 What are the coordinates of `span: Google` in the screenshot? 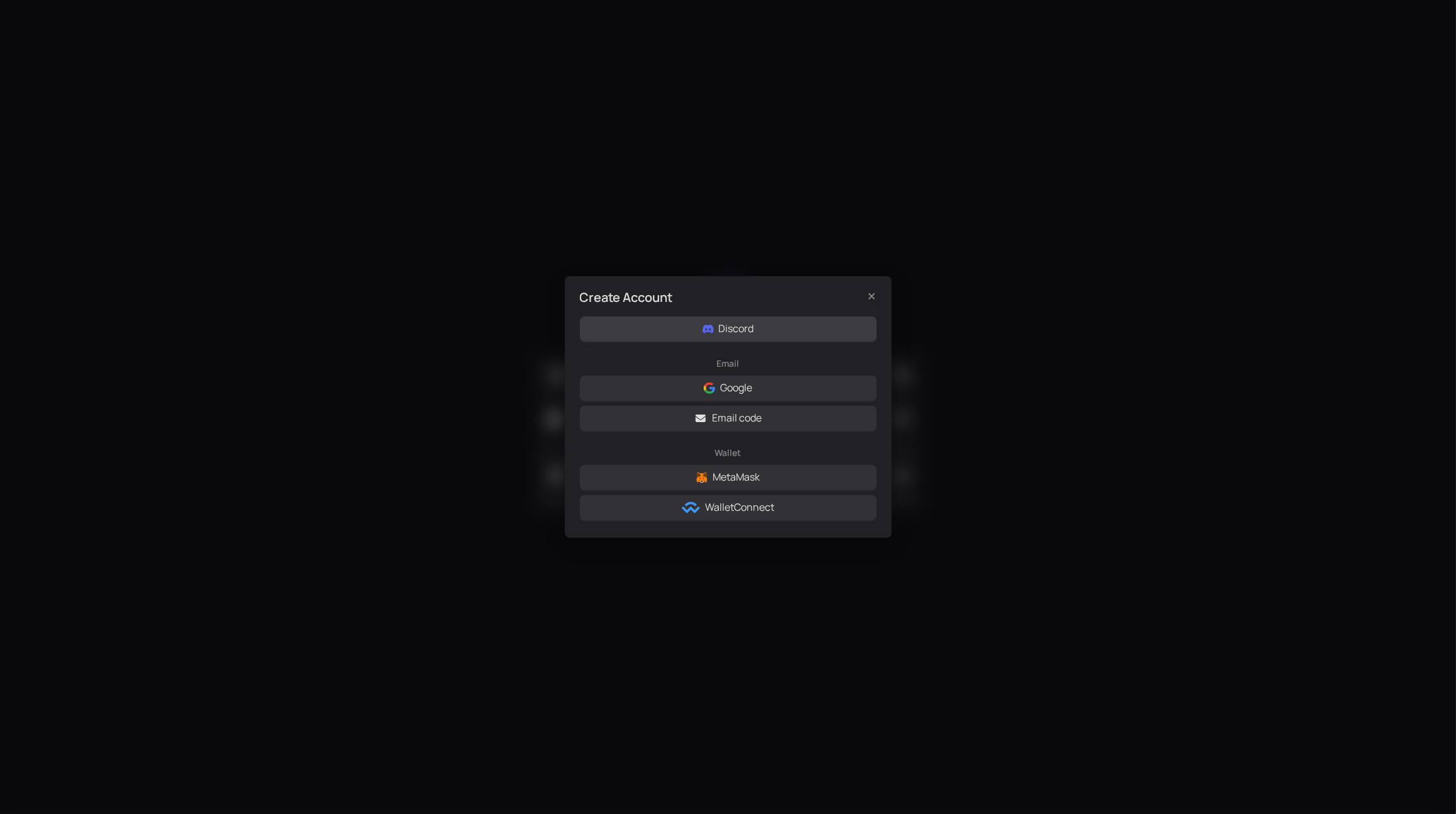 It's located at (736, 387).